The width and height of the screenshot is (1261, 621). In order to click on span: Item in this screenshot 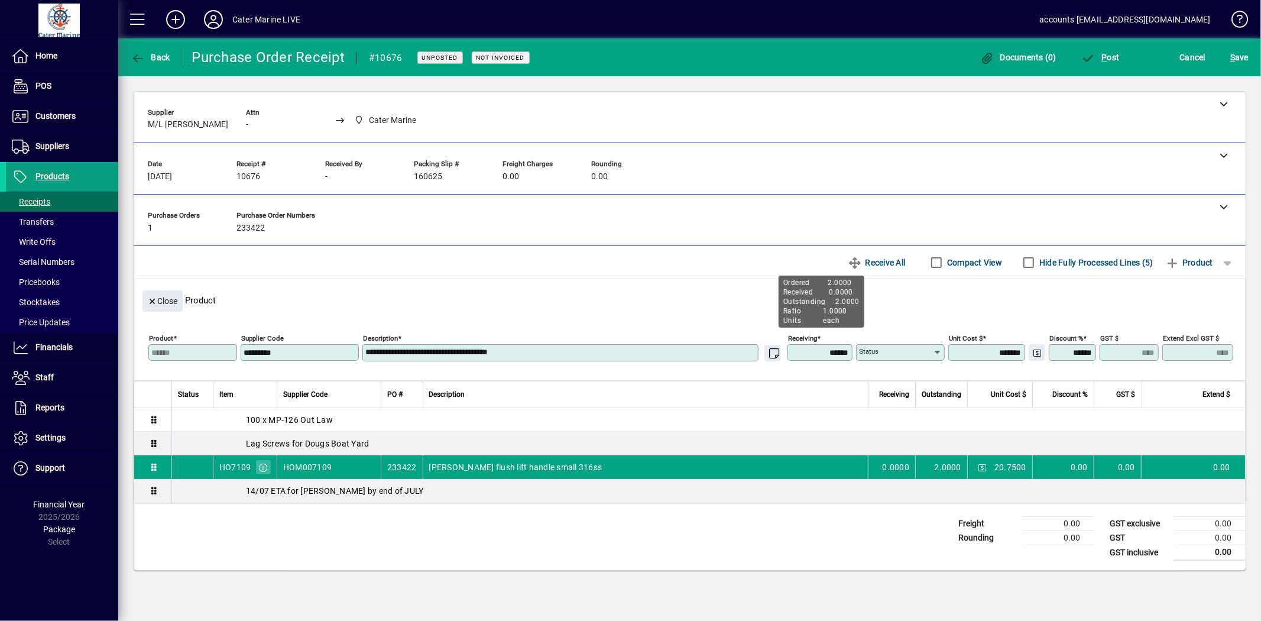, I will do `click(227, 394)`.